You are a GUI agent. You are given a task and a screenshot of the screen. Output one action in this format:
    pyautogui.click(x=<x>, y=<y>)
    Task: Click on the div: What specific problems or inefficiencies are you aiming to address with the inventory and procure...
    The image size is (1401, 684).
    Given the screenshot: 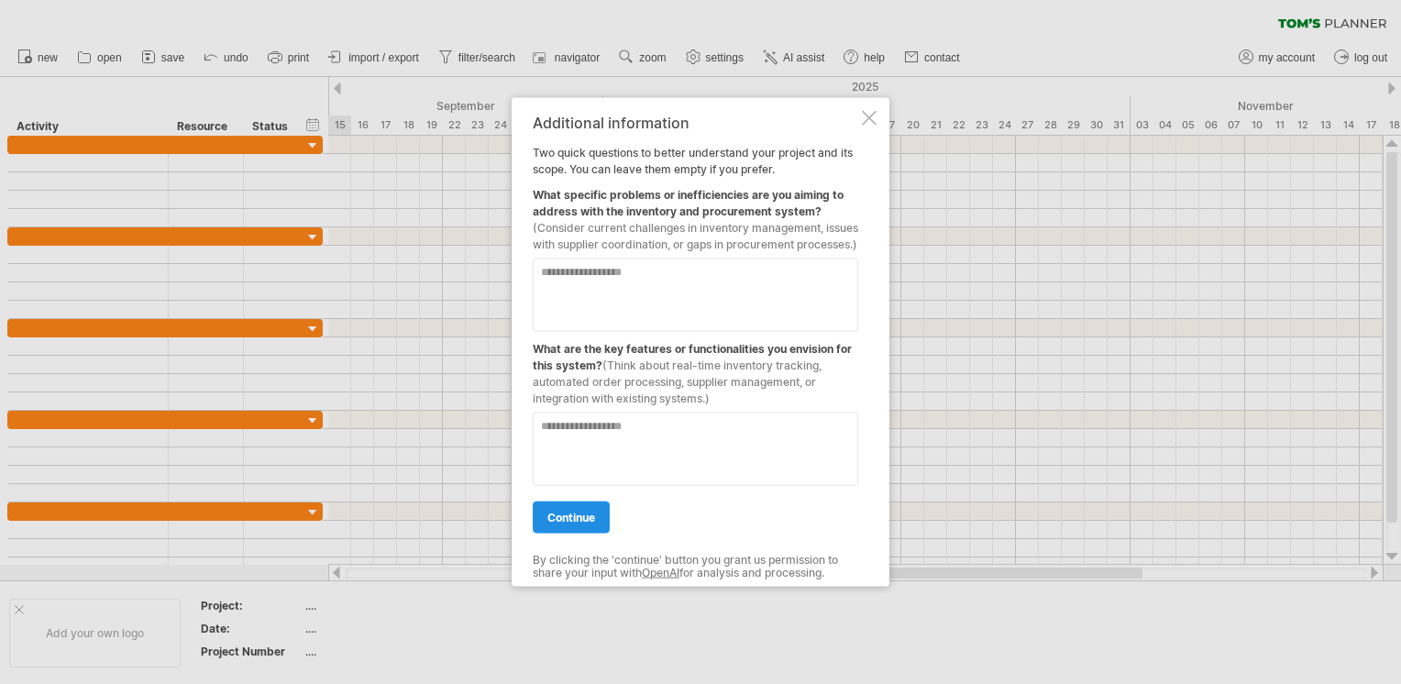 What is the action you would take?
    pyautogui.click(x=695, y=215)
    